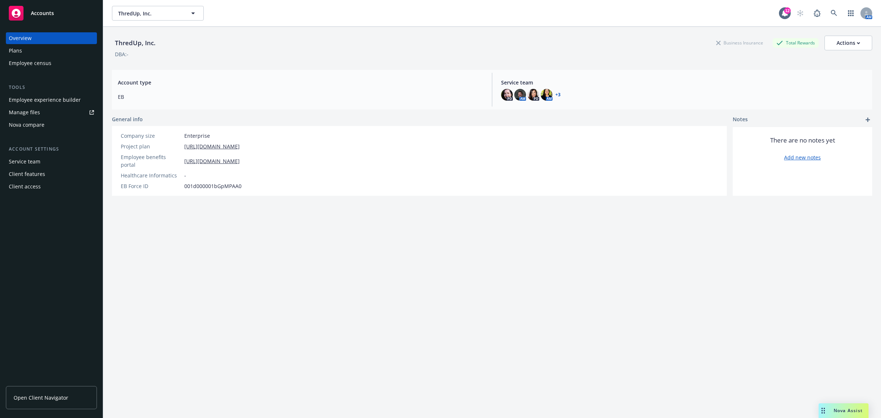 The image size is (881, 418). Describe the element at coordinates (151, 161) in the screenshot. I see `div: Employee benefits portal` at that location.